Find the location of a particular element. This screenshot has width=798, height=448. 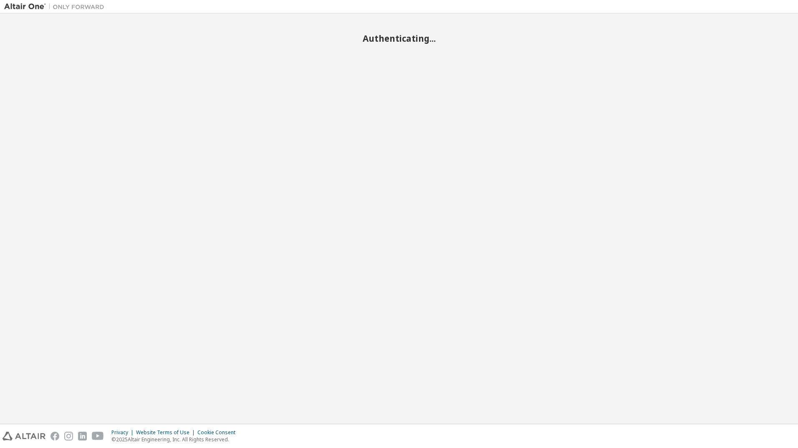

p: © 2025 Altair Engineering, Inc. All Rights Reserved. is located at coordinates (176, 440).